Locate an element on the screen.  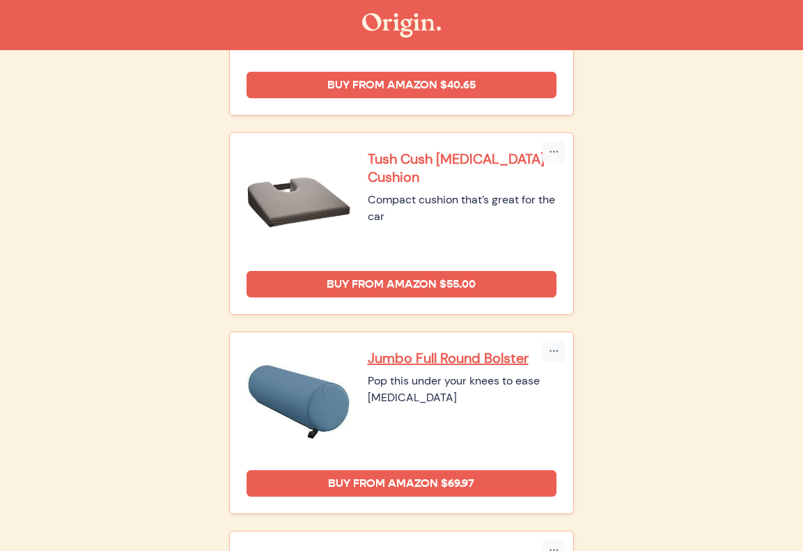
img: Tush Cush Coccyx Cushion is located at coordinates (299, 202).